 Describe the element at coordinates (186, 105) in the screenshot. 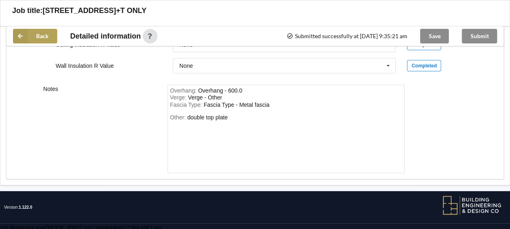

I see `span: Fascia Type :` at that location.